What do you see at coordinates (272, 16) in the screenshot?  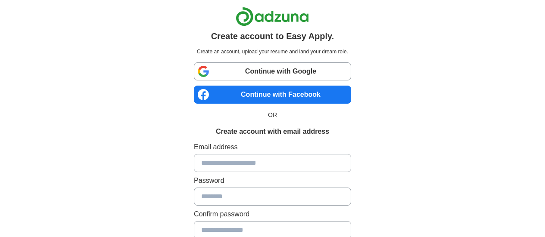 I see `img: Adzuna logo` at bounding box center [272, 16].